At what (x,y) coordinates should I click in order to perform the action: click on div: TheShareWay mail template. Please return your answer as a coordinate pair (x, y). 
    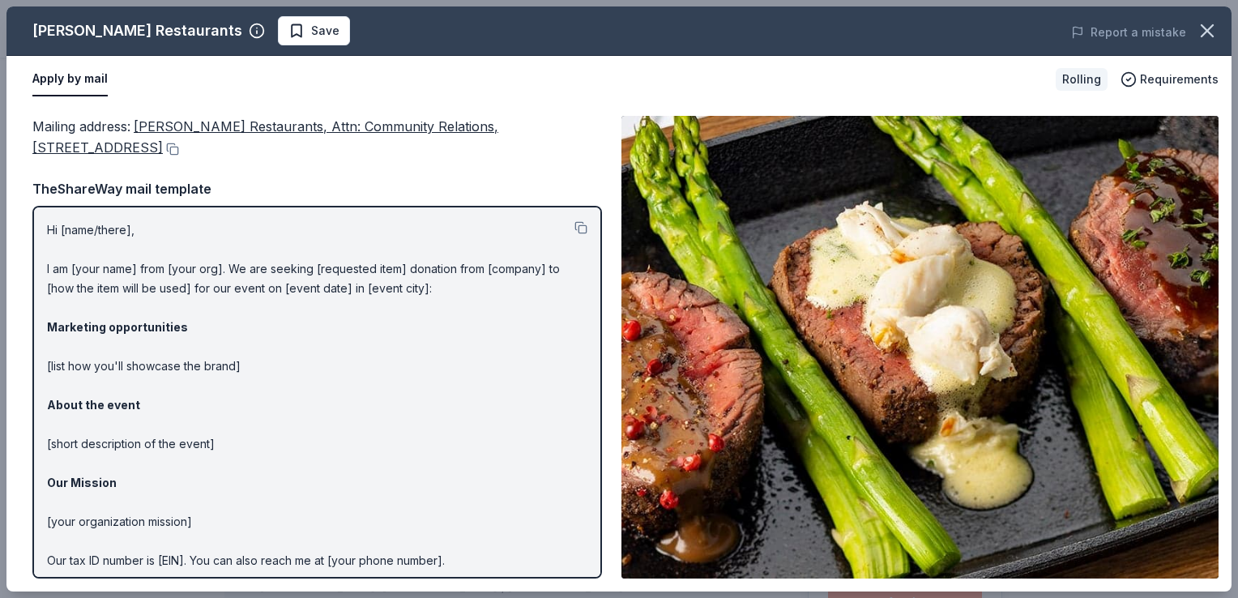
    Looking at the image, I should click on (317, 189).